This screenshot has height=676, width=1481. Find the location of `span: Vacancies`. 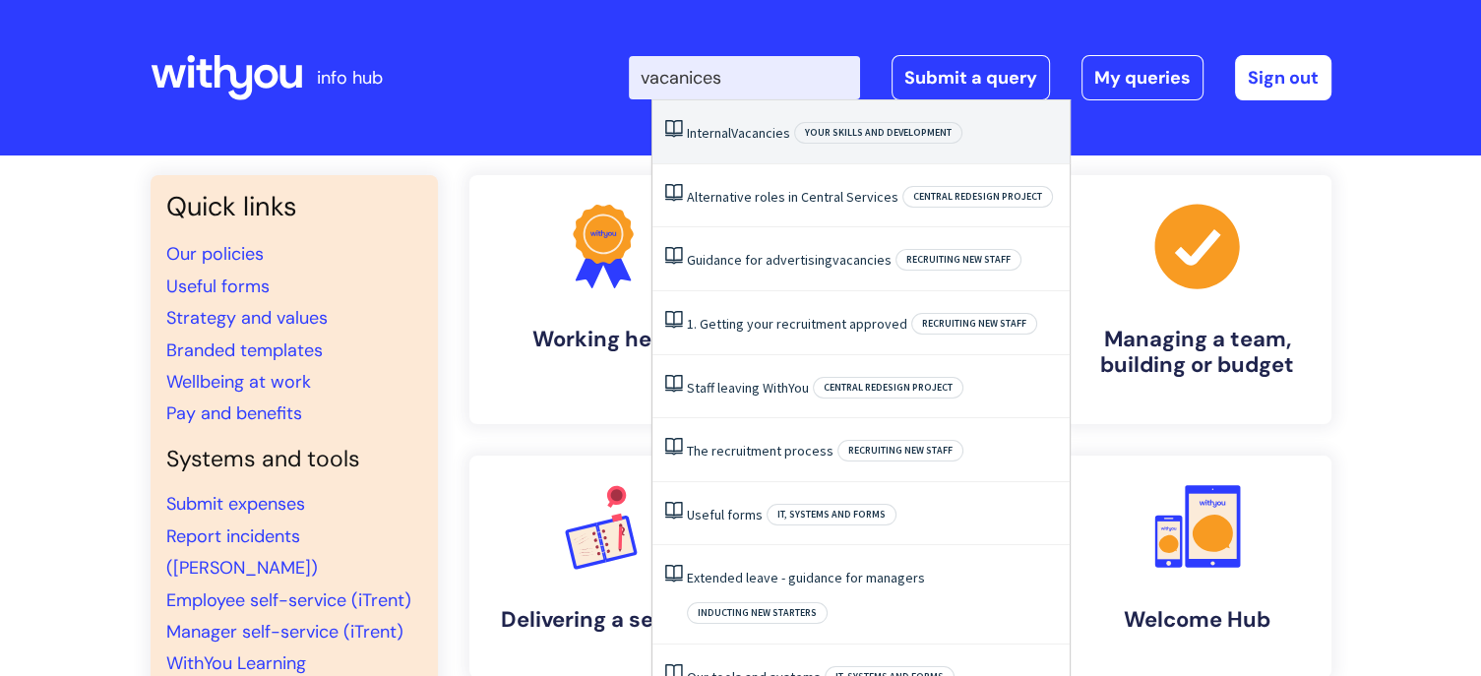

span: Vacancies is located at coordinates (761, 133).